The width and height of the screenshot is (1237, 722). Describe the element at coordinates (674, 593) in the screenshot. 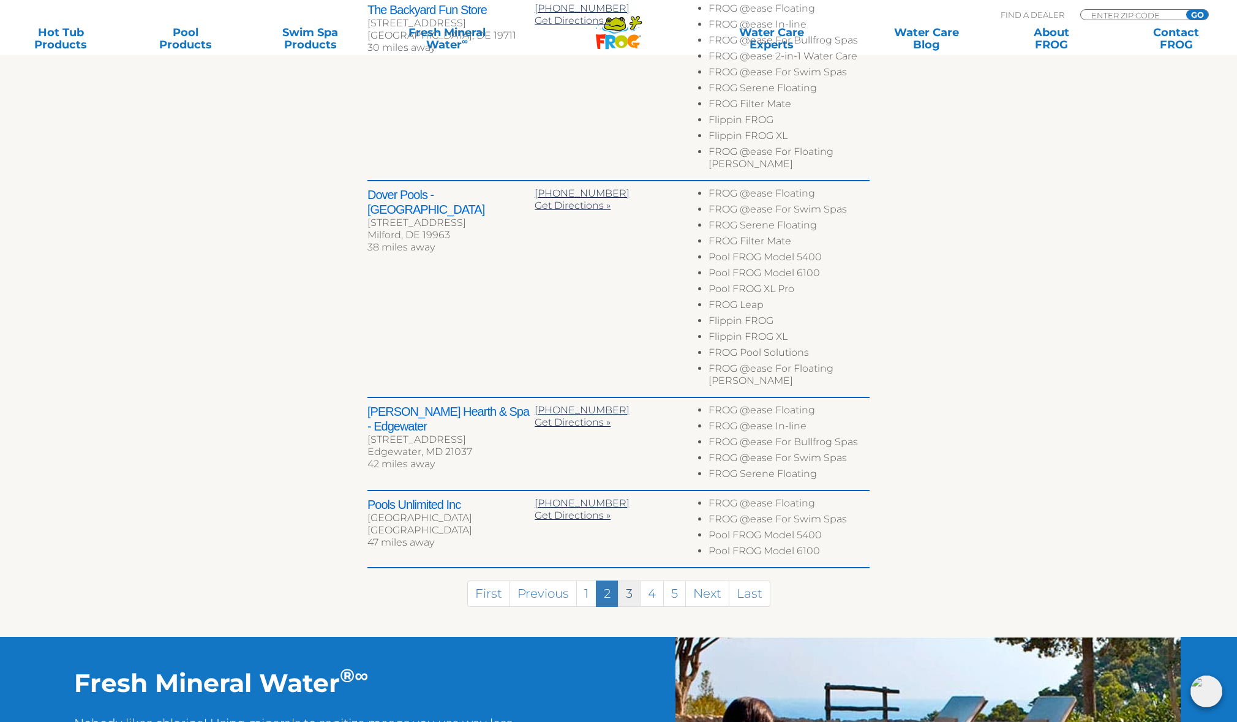

I see `a: 5` at that location.